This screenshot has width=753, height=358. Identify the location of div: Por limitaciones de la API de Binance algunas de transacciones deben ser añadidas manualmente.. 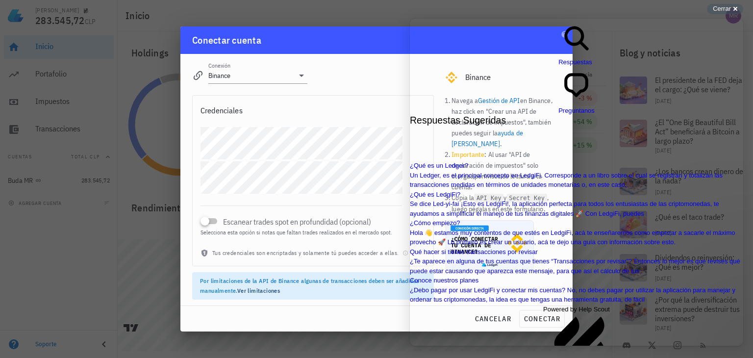
(313, 286).